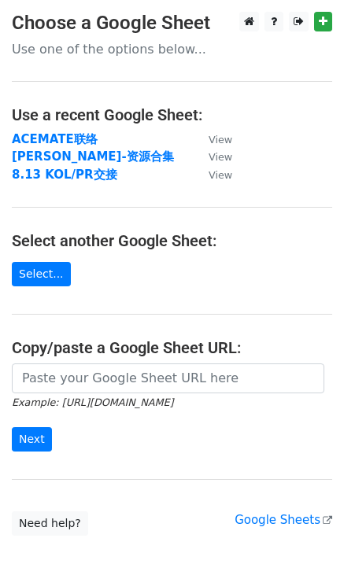  I want to click on a: Google Sheets, so click(283, 520).